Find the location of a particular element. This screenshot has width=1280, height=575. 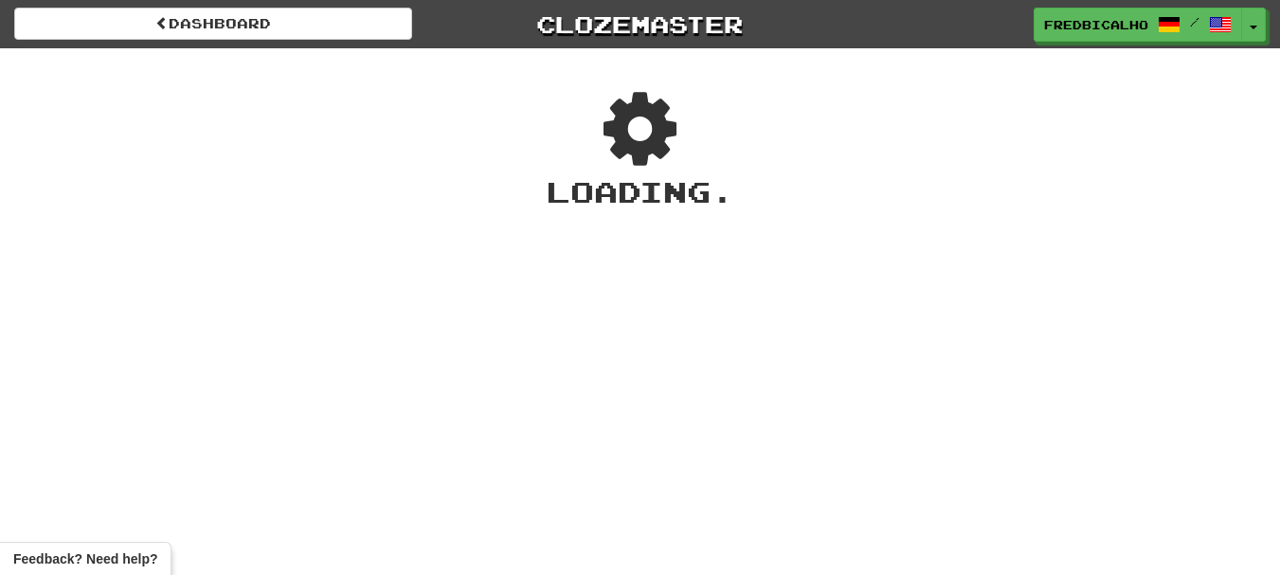

span: Open feedback widget is located at coordinates (85, 559).